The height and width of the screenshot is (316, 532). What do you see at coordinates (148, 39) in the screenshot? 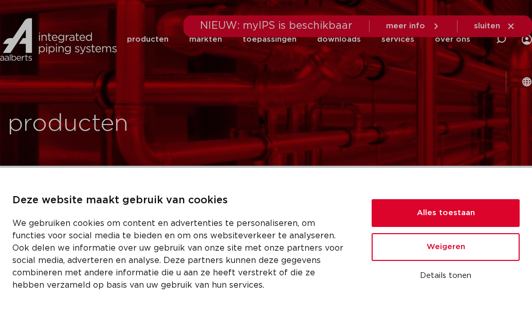
I see `a: producten` at bounding box center [148, 39].